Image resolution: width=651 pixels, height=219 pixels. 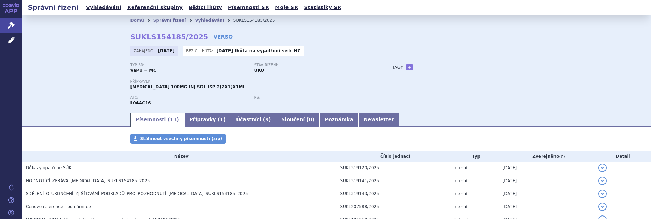 What do you see at coordinates (88, 181) in the screenshot?
I see `span: HODNOTÍCÍ_ZPRÁVA_TREMFYA_SUKLS154185_2025` at bounding box center [88, 181].